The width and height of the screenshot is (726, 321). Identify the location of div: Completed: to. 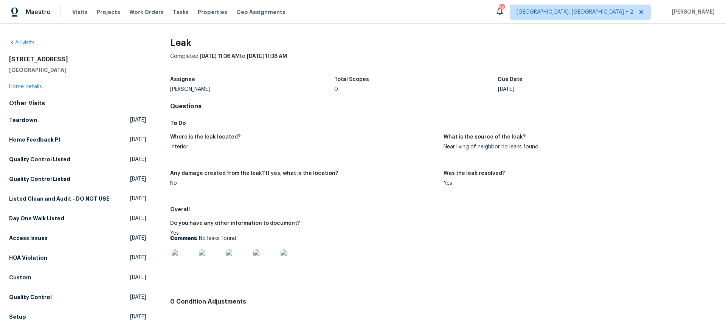
(444, 62).